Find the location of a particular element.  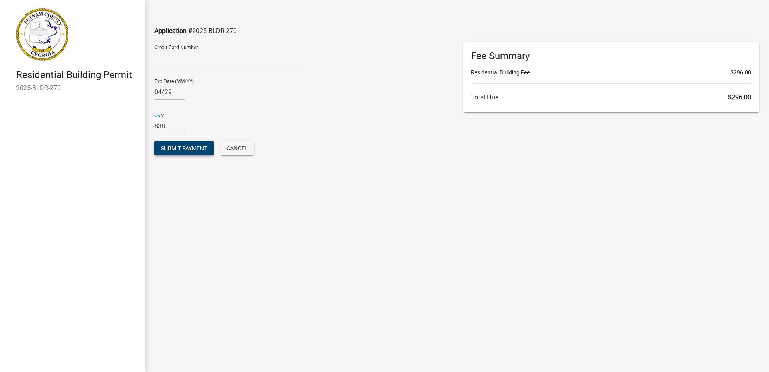

span: Application # is located at coordinates (173, 31).